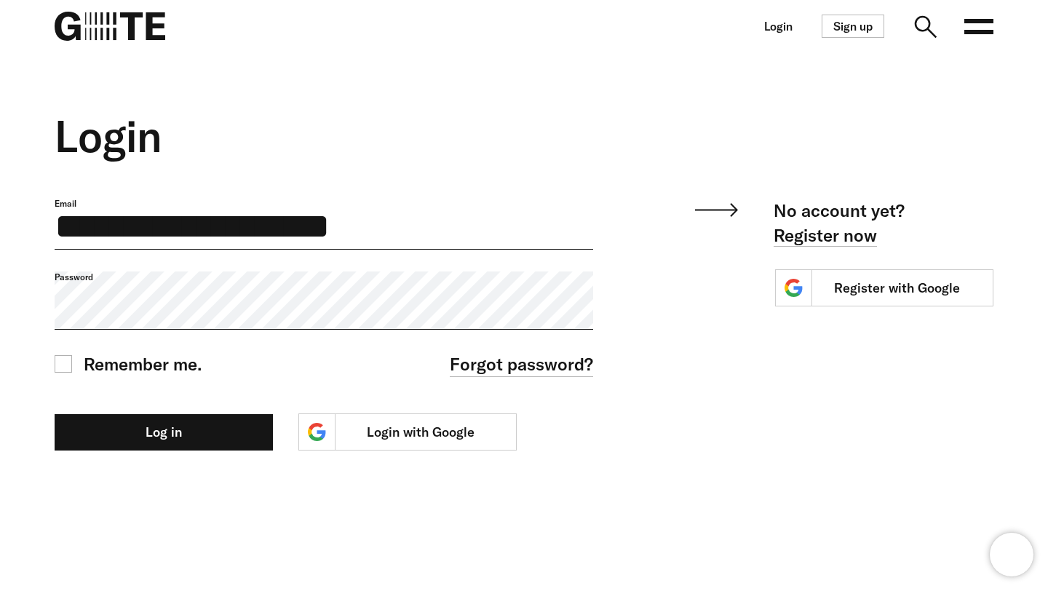 This screenshot has height=591, width=1048. Describe the element at coordinates (821, 223) in the screenshot. I see `p: No account yet?` at that location.